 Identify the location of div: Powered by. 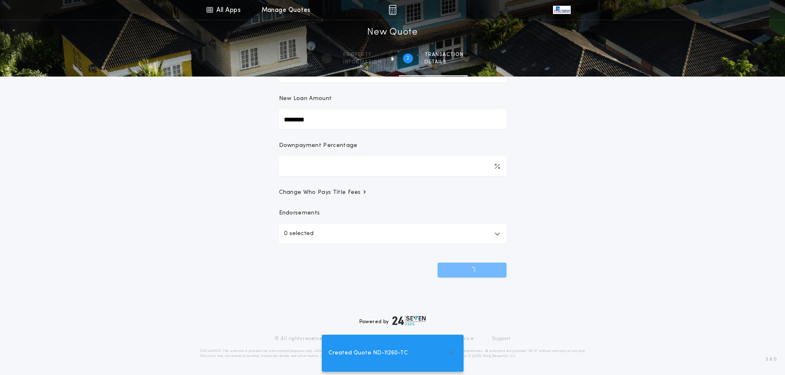
(393, 321).